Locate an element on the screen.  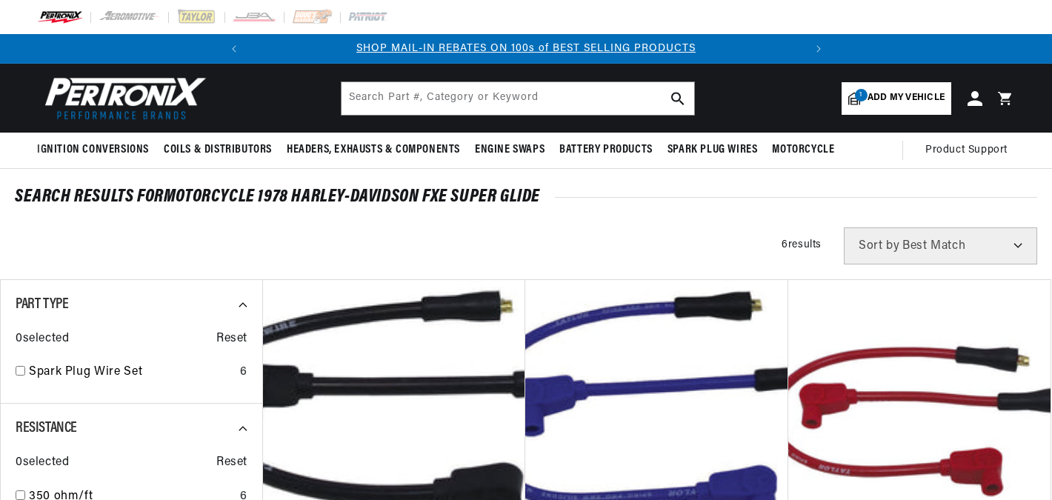
div: Announcement is located at coordinates (526, 49).